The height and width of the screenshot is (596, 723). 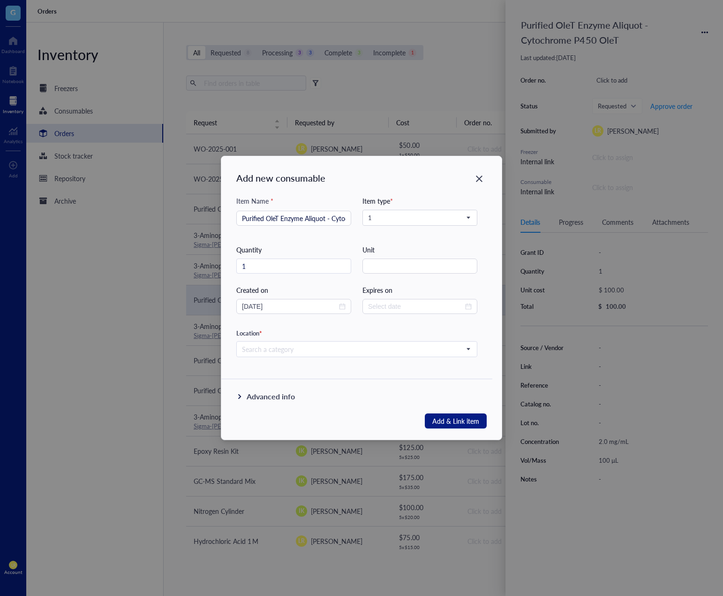 I want to click on div: Item Name, so click(x=255, y=201).